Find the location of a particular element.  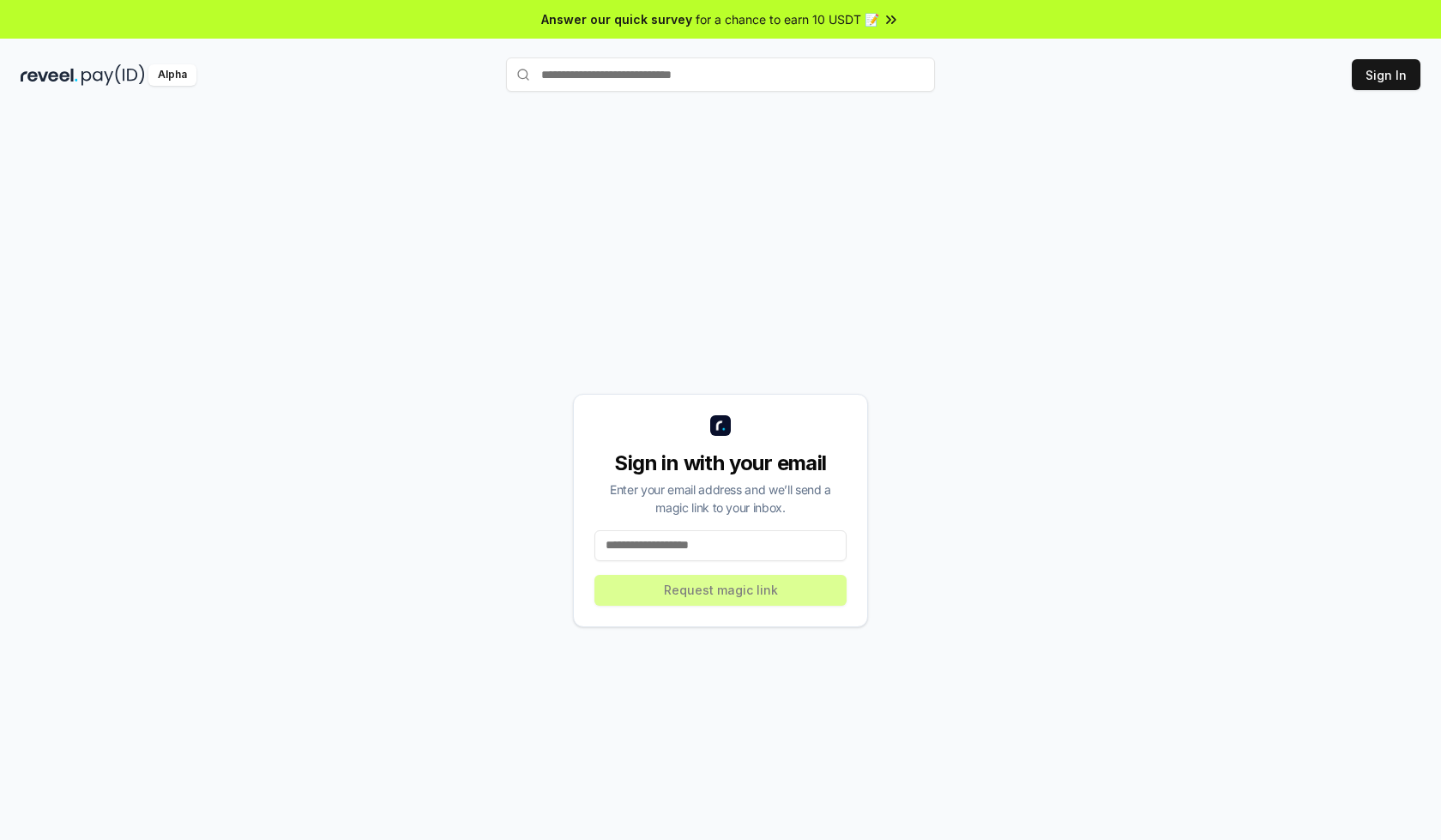

img: pay_id is located at coordinates (113, 75).